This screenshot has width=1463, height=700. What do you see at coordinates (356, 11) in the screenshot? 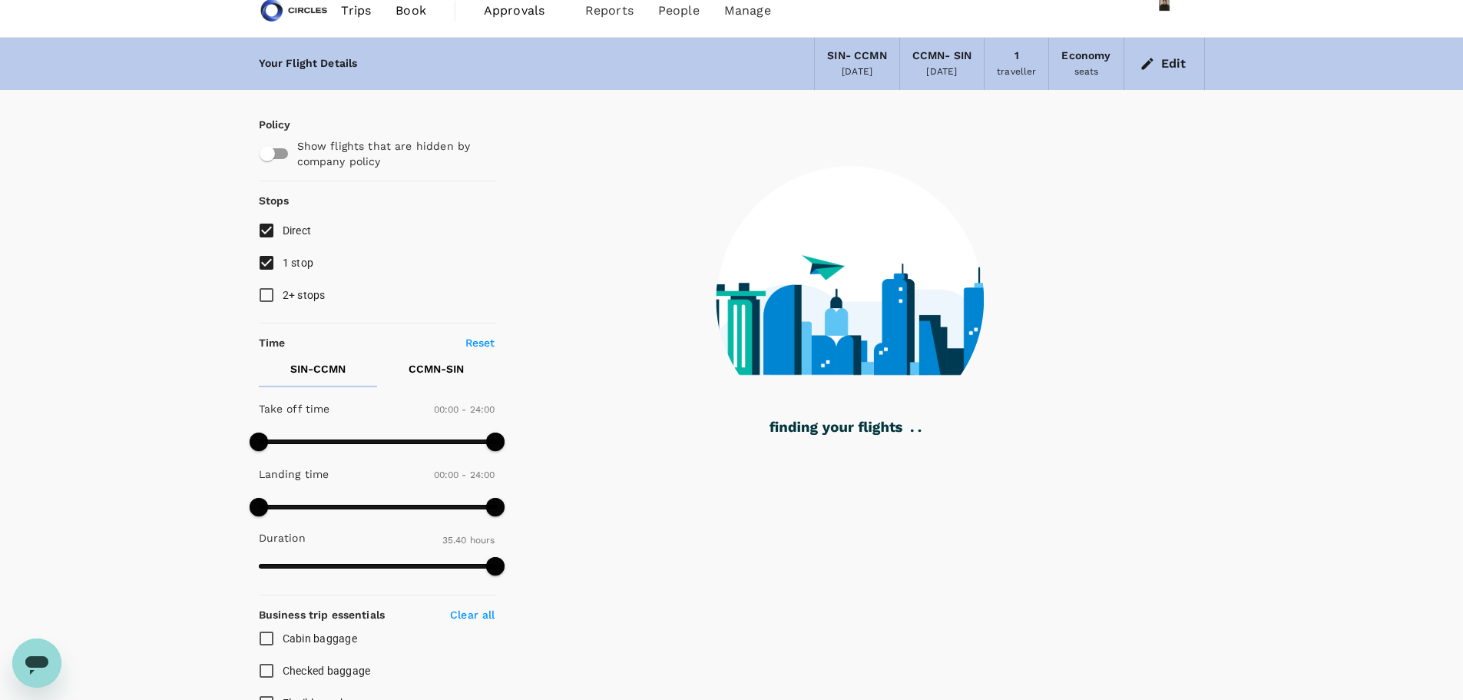
I see `span: Trips` at bounding box center [356, 11].